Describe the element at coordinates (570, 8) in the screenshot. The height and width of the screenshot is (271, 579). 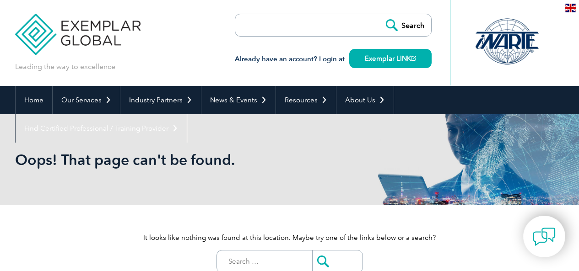
I see `img: en` at that location.